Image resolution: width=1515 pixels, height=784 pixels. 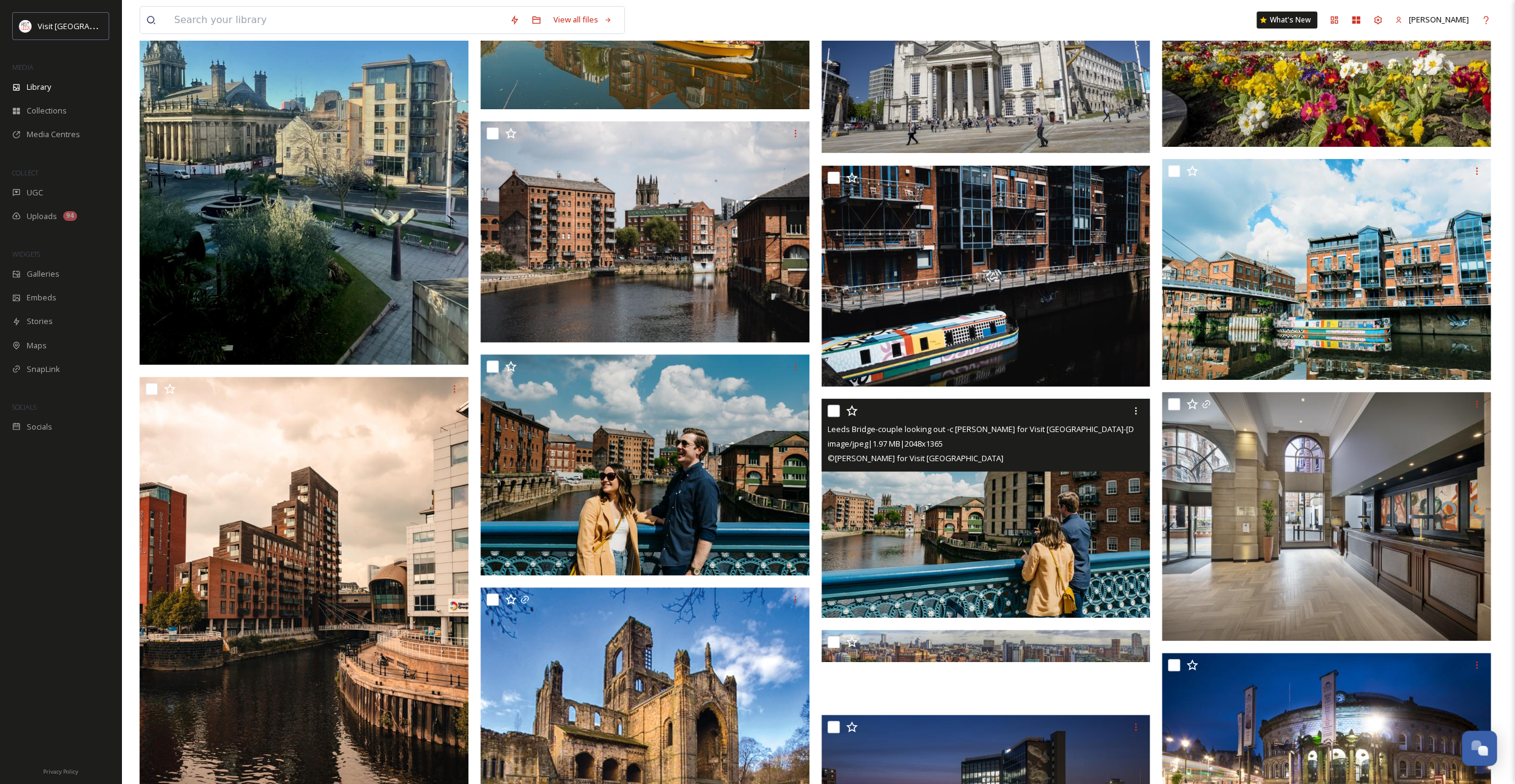 What do you see at coordinates (41, 297) in the screenshot?
I see `span: Embeds` at bounding box center [41, 297].